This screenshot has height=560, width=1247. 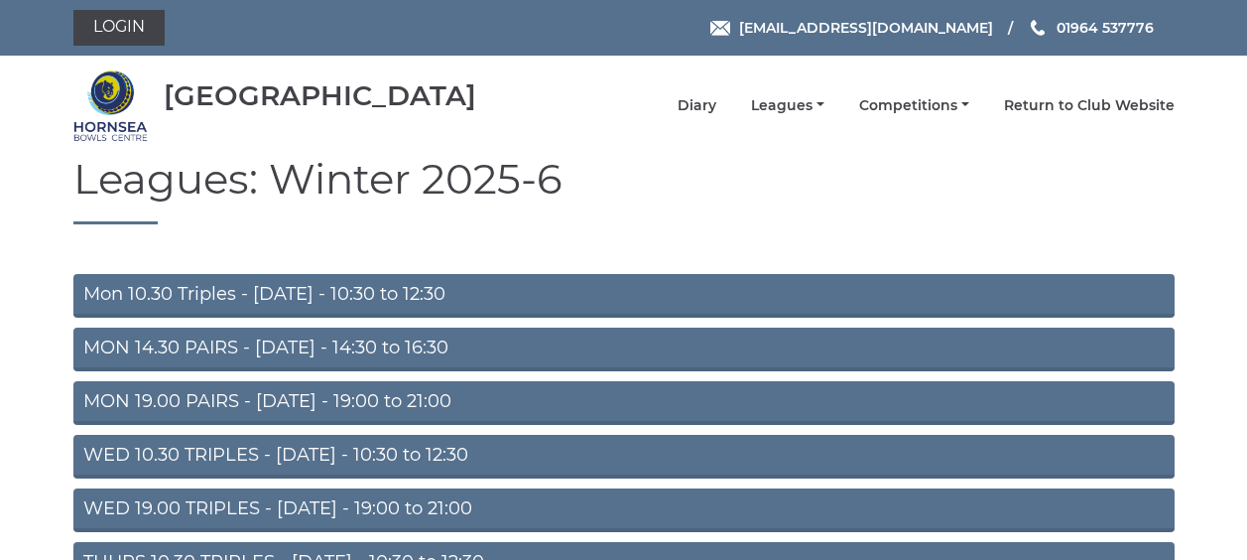 What do you see at coordinates (720, 28) in the screenshot?
I see `img: Email` at bounding box center [720, 28].